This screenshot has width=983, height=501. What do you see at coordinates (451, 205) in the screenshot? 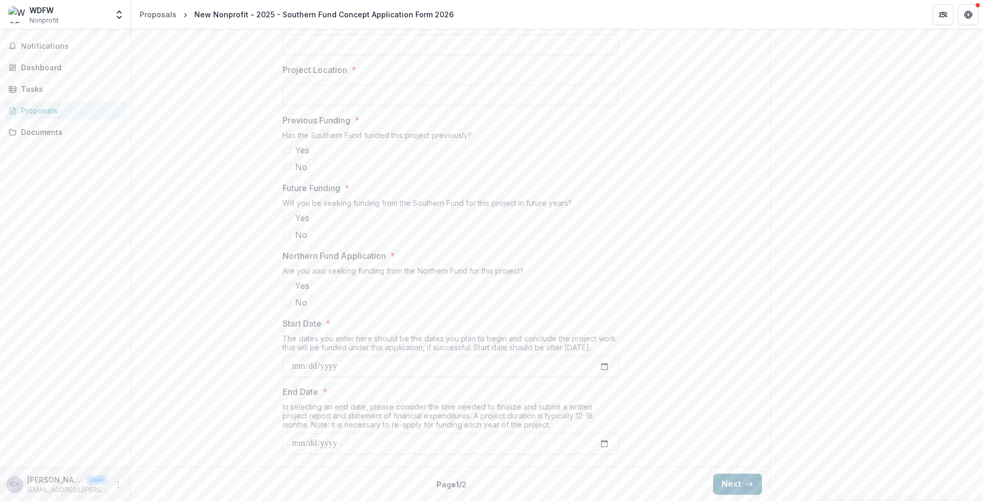
I see `div: Will you be seeking funding from the Southern Fund for this project in future years?` at bounding box center [451, 205].